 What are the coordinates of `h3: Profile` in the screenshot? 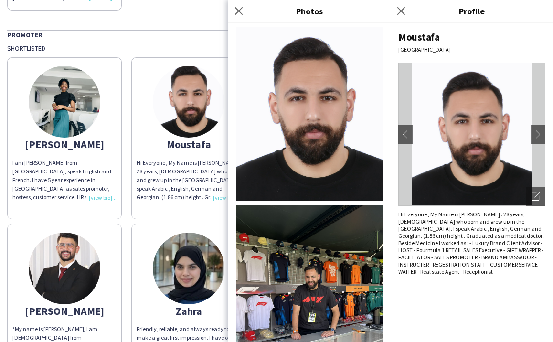 It's located at (472, 11).